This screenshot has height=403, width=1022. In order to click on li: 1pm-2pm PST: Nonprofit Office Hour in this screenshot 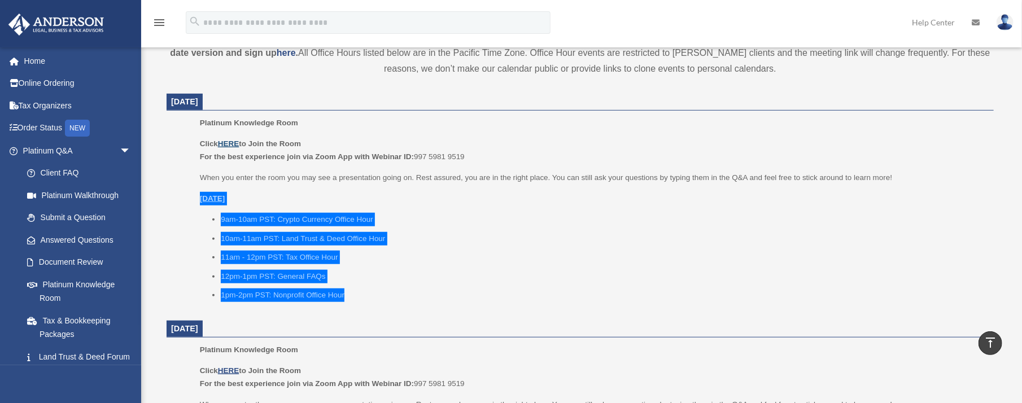, I will do `click(603, 295)`.